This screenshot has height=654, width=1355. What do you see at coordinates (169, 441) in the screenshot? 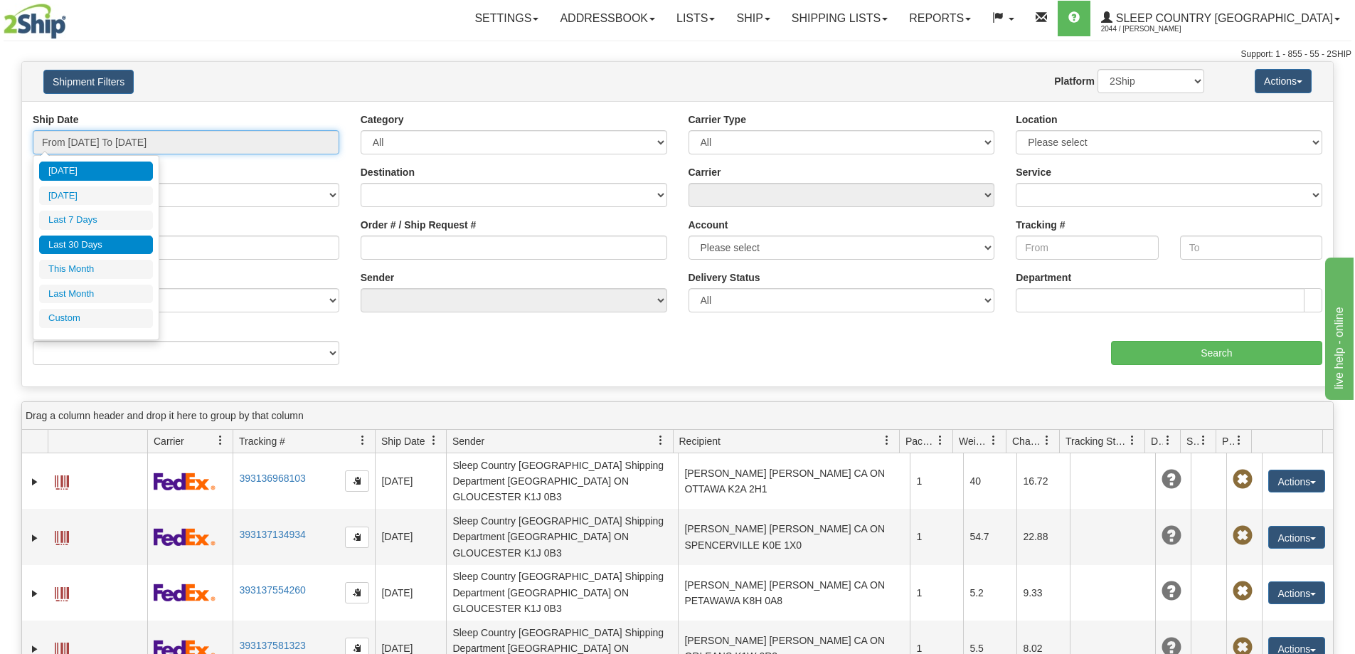
I see `span: Carrier` at bounding box center [169, 441].